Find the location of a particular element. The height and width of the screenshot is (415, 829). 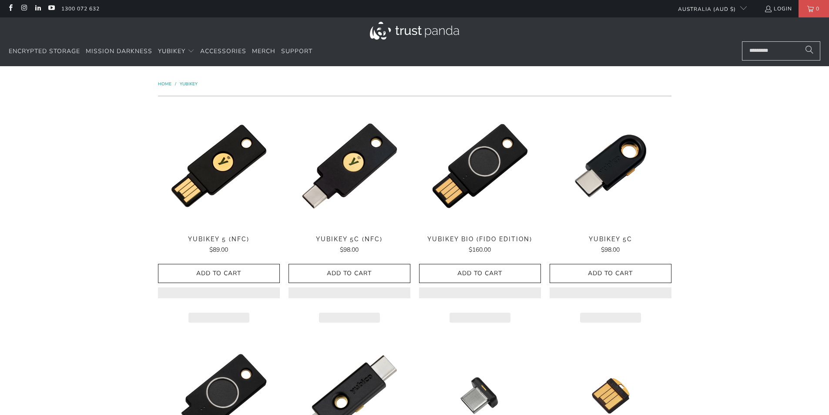

nav: Translation missing: en.navigation.header.main_nav is located at coordinates (161, 51).